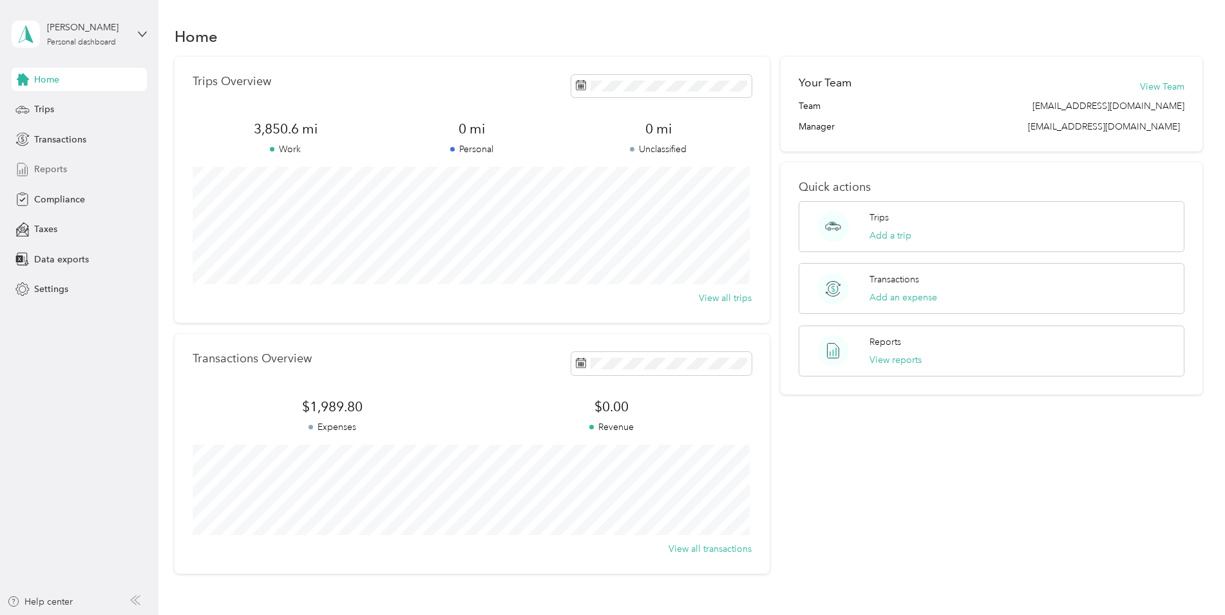 This screenshot has width=1225, height=615. Describe the element at coordinates (81, 43) in the screenshot. I see `div: Personal dashboard` at that location.